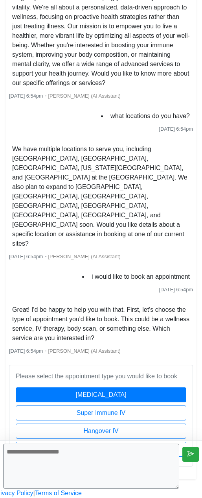  I want to click on button: Hangover IV, so click(101, 431).